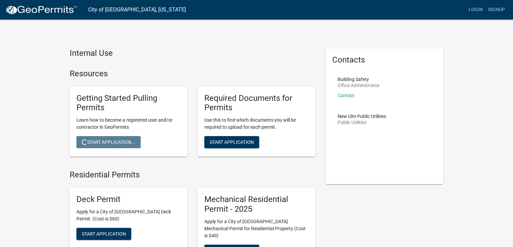  I want to click on a: Signup, so click(496, 10).